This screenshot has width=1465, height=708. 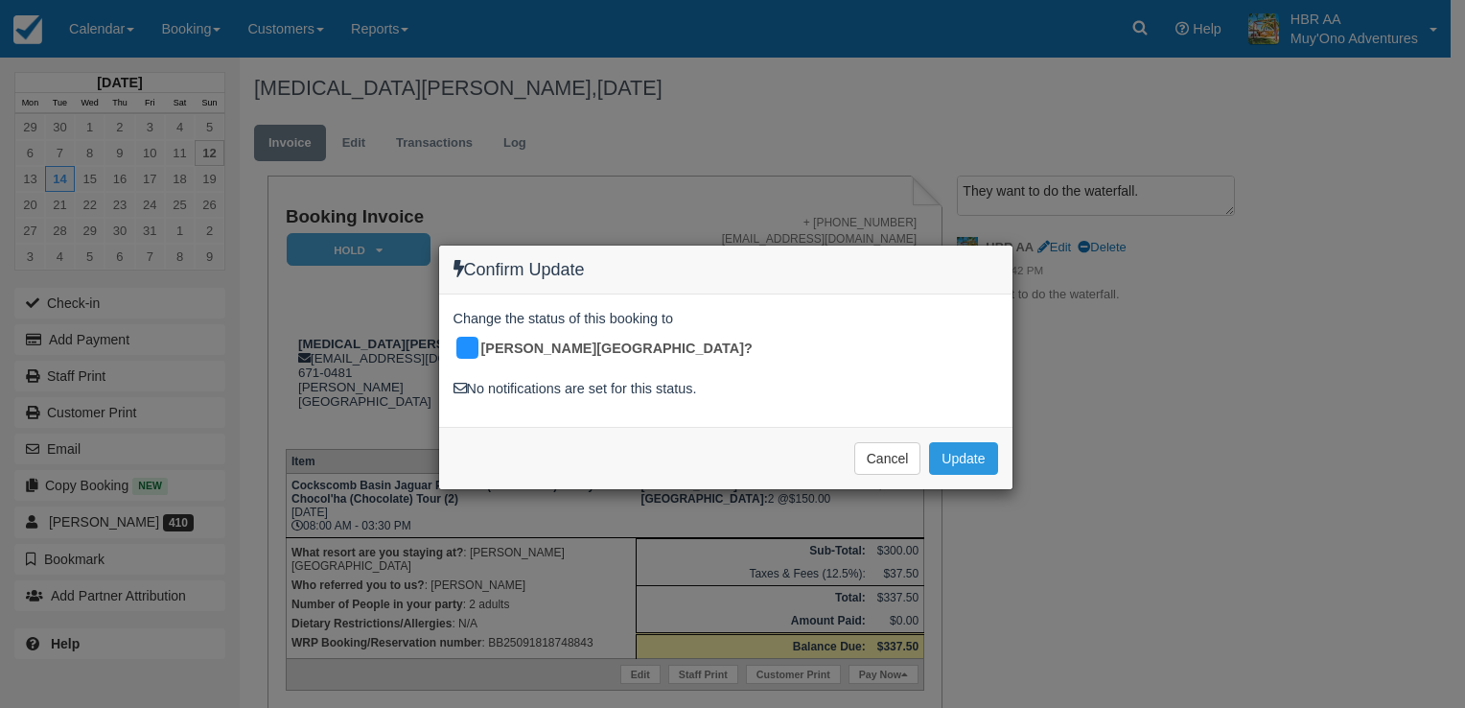 I want to click on h4: Confirm Update, so click(x=726, y=269).